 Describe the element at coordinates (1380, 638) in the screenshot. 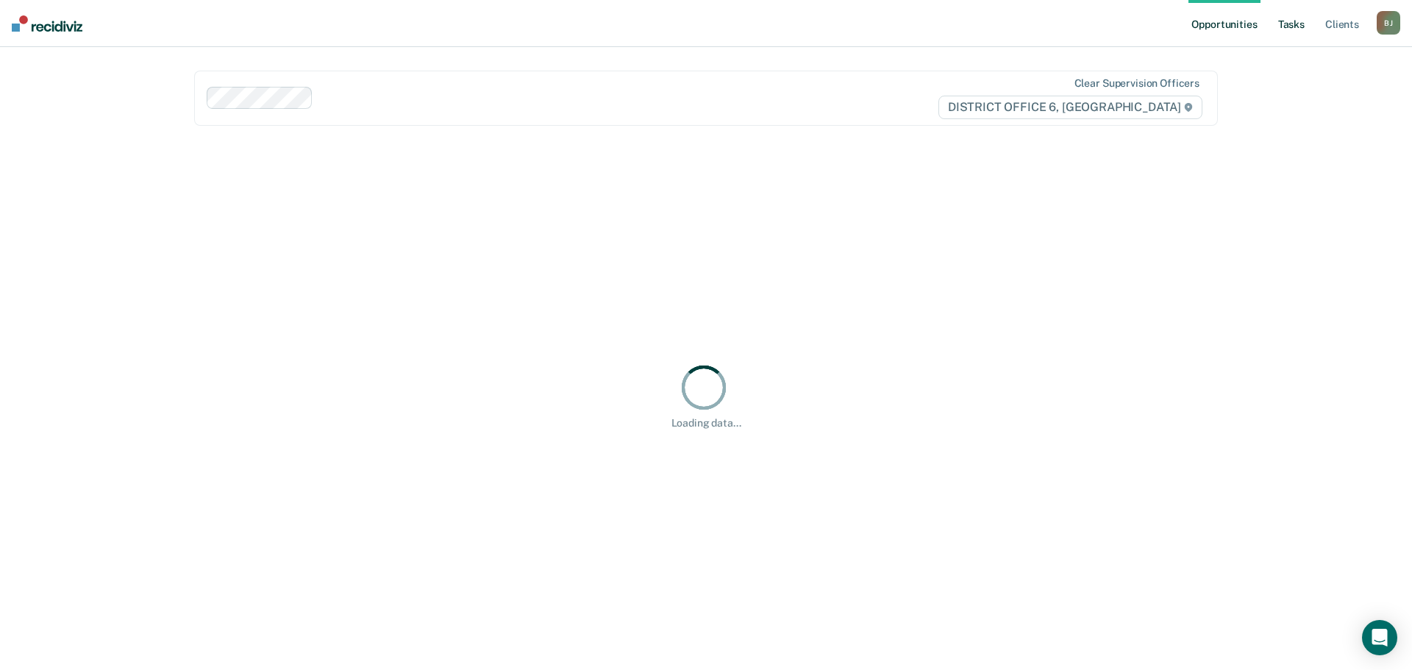

I see `div: Open Intercom Messenger` at that location.